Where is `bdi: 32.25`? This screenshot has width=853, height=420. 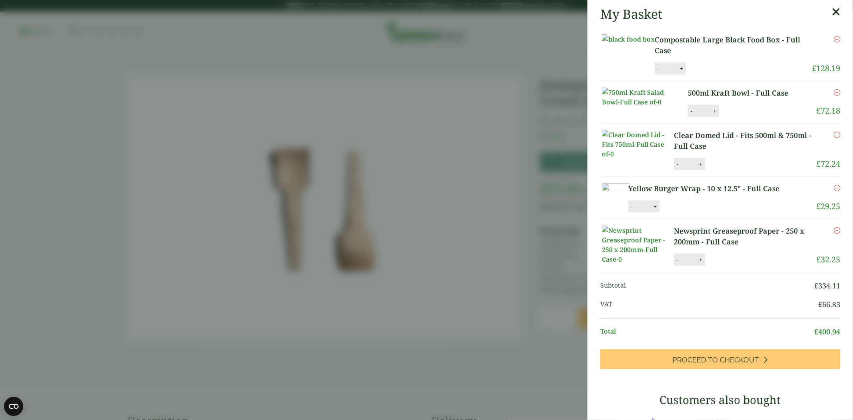
bdi: 32.25 is located at coordinates (828, 259).